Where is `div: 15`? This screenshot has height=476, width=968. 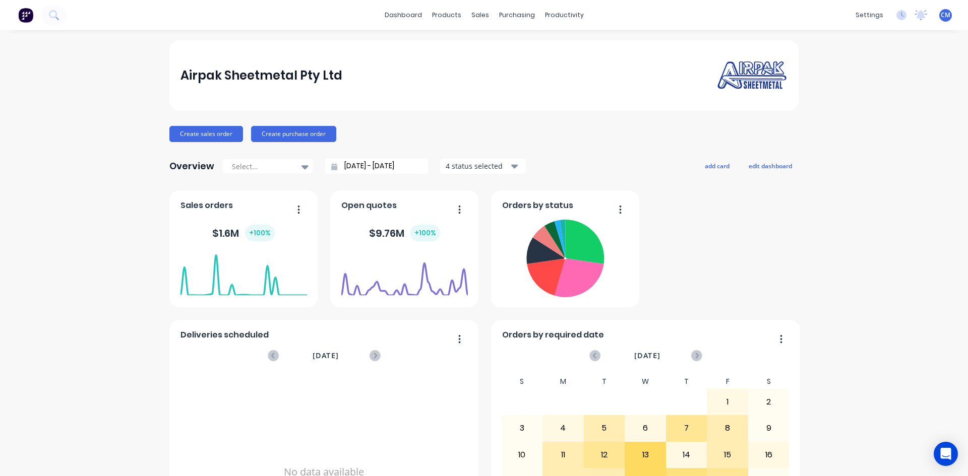
div: 15 is located at coordinates (727, 455).